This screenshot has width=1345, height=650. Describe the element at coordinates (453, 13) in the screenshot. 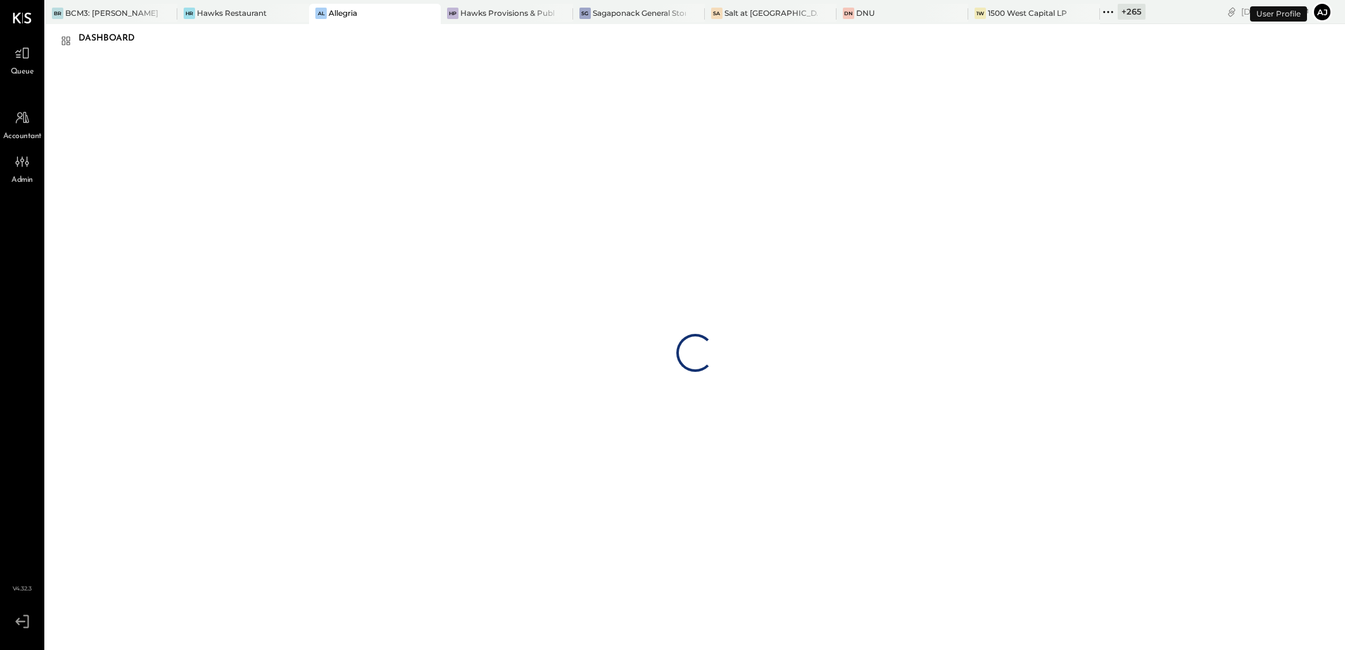

I see `div: HP` at that location.